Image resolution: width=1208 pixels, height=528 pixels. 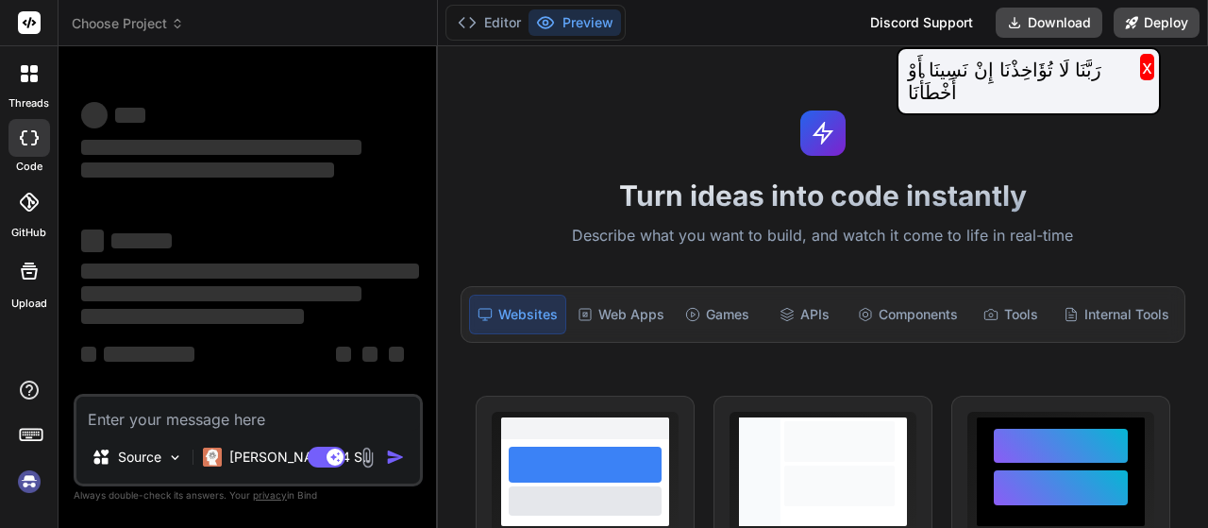 I want to click on div: APIs, so click(x=804, y=314).